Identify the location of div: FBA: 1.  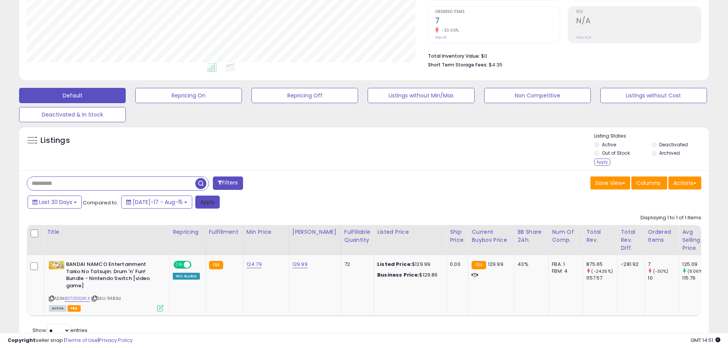
(564, 264).